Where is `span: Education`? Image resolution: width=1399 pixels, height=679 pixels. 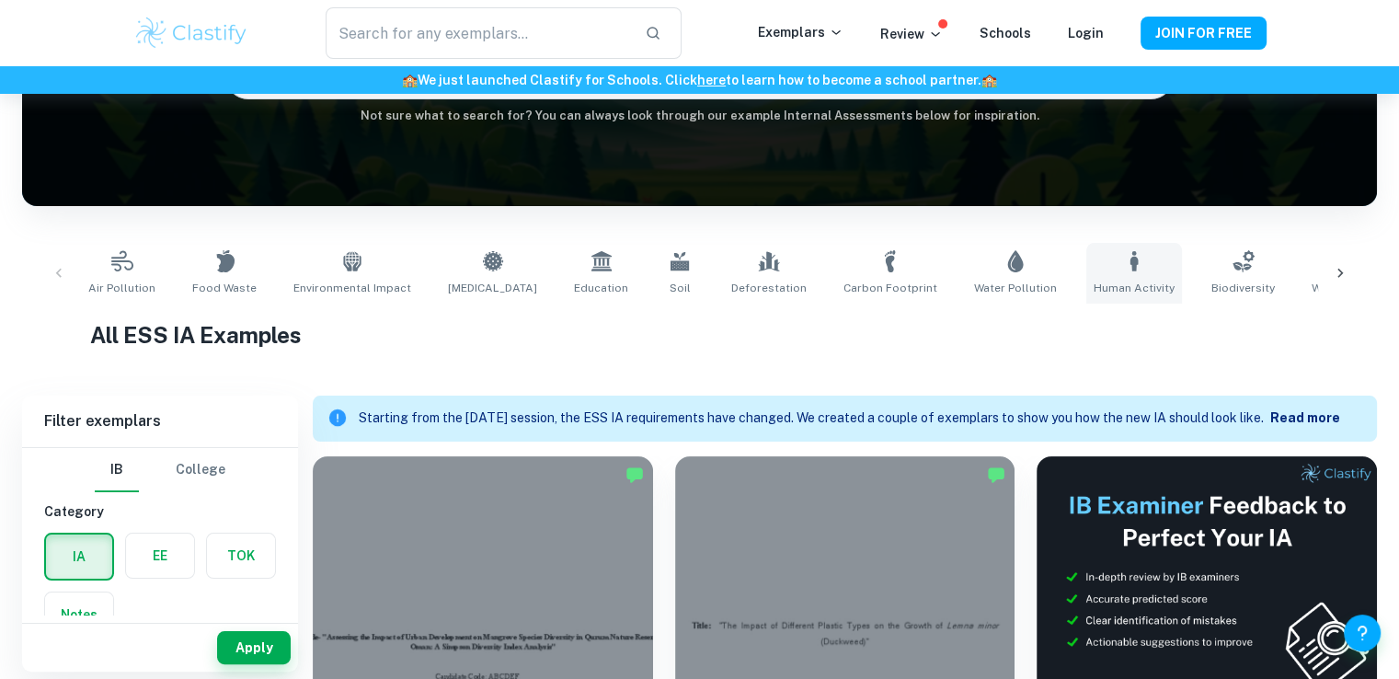
span: Education is located at coordinates (601, 288).